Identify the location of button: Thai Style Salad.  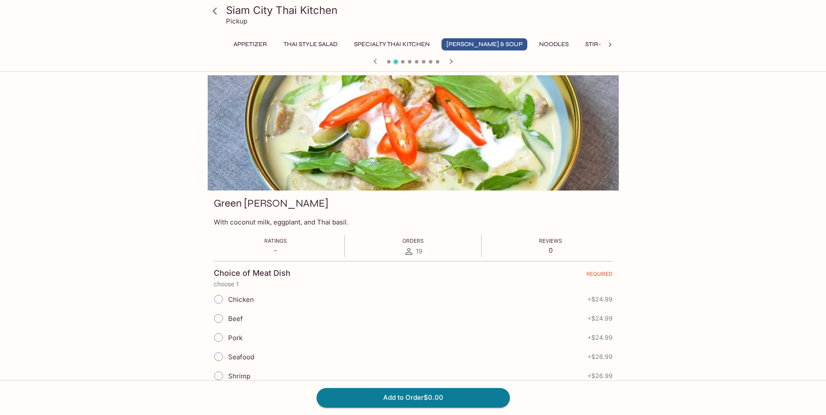
(311, 44).